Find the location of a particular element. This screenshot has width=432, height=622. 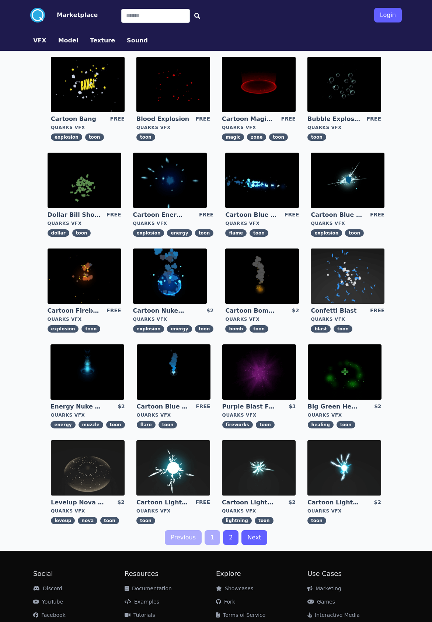

a: Tutorials is located at coordinates (140, 615).